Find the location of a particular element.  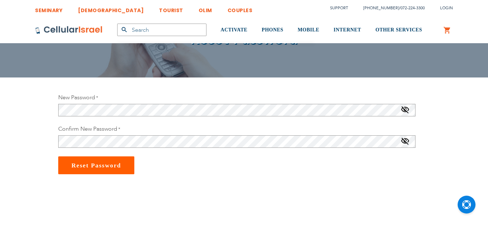

img: Cellular Israel Logo is located at coordinates (69, 30).